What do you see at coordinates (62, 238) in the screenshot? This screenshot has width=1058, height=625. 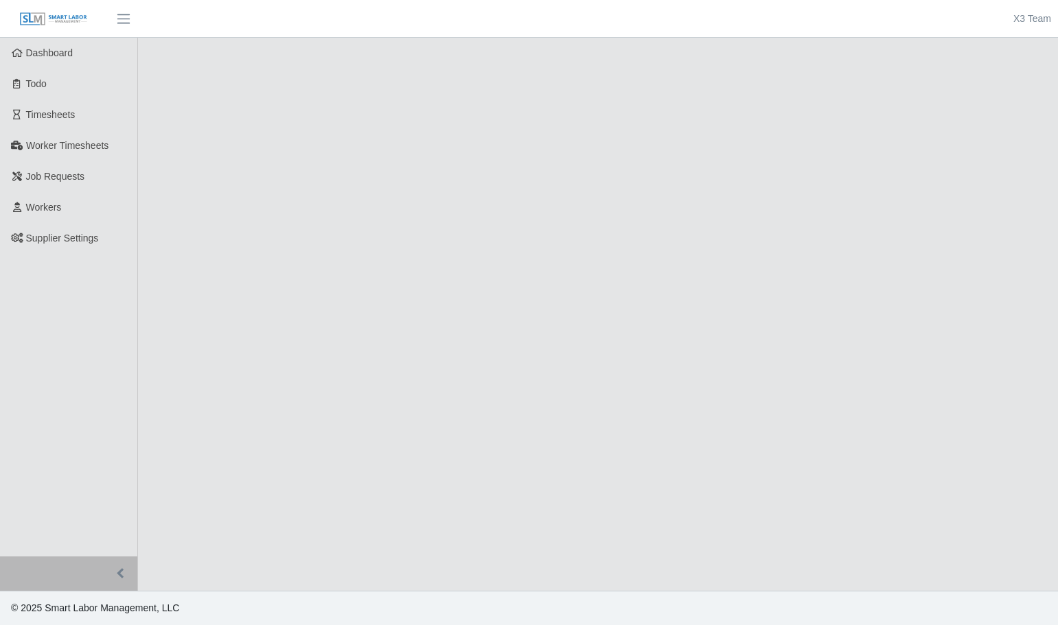 I see `span: Supplier Settings` at bounding box center [62, 238].